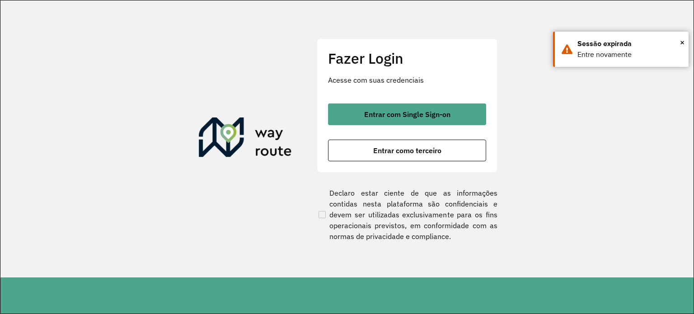  Describe the element at coordinates (407, 114) in the screenshot. I see `span: Entrar com Single Sign-on` at that location.